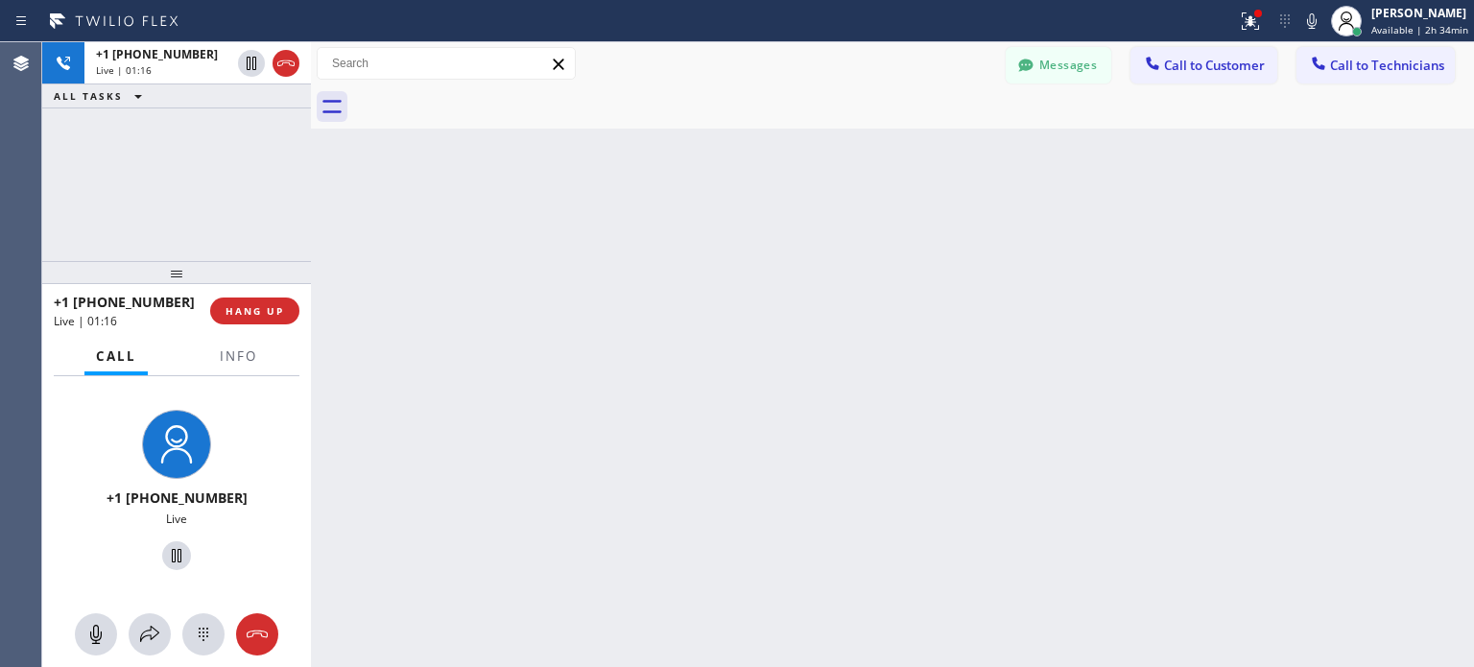  I want to click on button: Info, so click(238, 356).